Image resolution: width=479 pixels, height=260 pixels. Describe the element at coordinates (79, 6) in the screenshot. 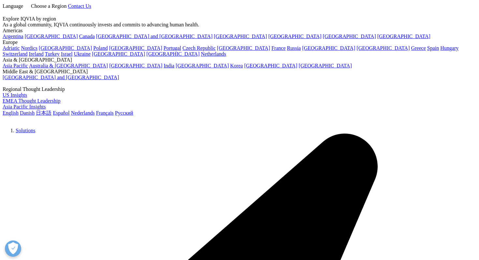

I see `span: Contact Us` at that location.